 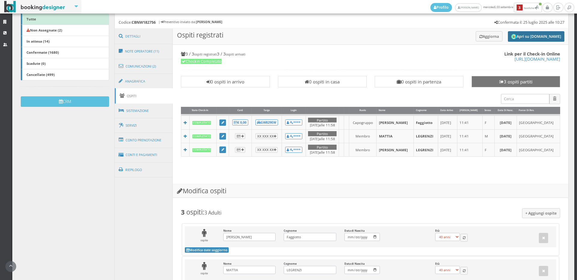 What do you see at coordinates (541, 213) in the screenshot?
I see `button: + Aggiungi ospite` at bounding box center [541, 213].